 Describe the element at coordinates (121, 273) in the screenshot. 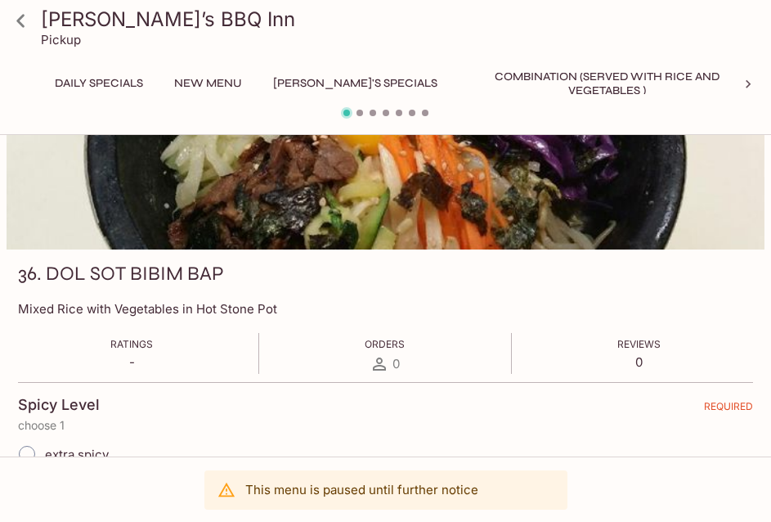

I see `h3: 36. DOL SOT BIBIM BAP` at that location.